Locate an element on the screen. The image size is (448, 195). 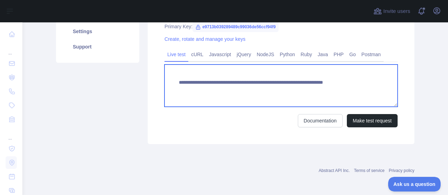
button: Invite users is located at coordinates (391, 11).